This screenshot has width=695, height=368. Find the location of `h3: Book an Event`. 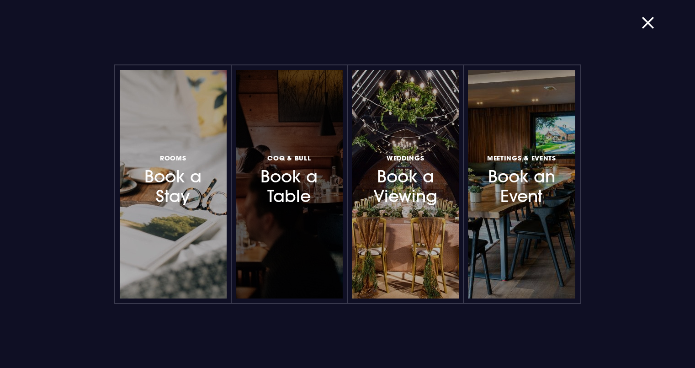

h3: Book an Event is located at coordinates (521, 179).